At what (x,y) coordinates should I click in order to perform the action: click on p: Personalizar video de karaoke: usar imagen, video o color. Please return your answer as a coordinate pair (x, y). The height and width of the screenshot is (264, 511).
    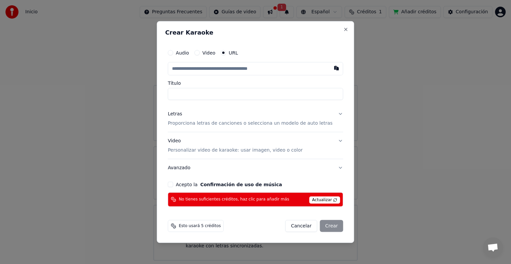
    Looking at the image, I should click on (235, 150).